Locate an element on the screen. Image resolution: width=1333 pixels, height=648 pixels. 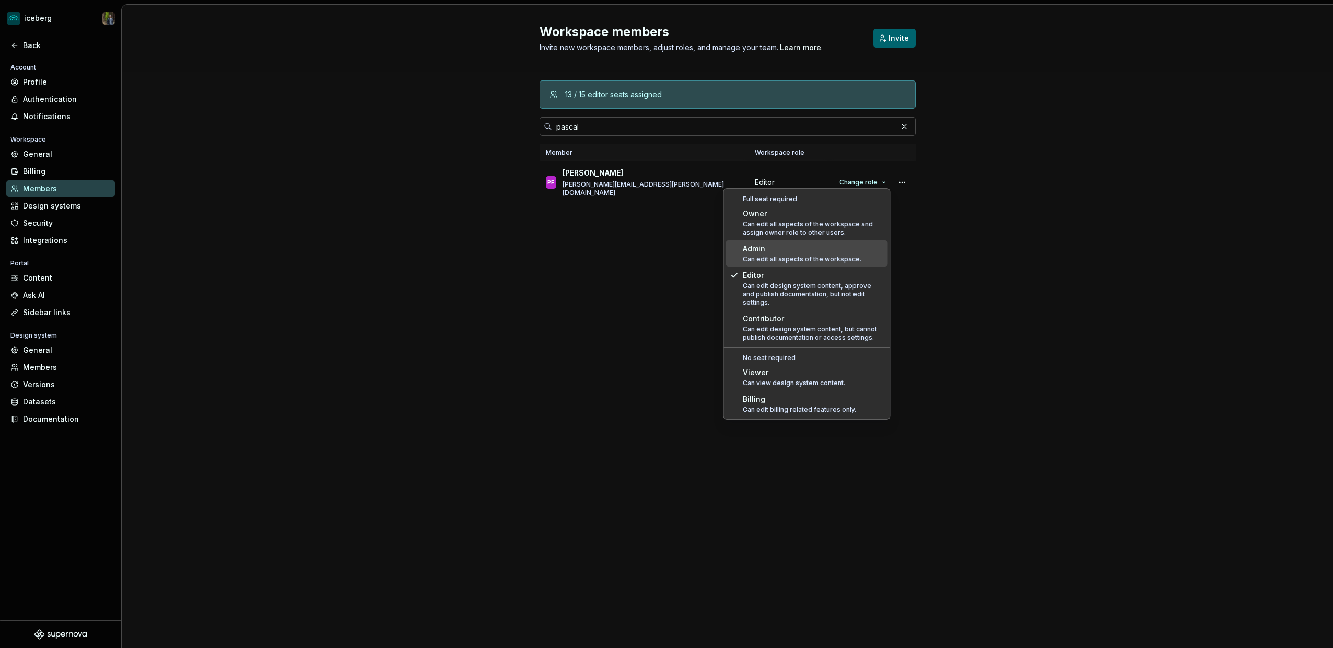
div: Can edit all aspects of the workspace and assign owner role to other users. is located at coordinates (813, 228).